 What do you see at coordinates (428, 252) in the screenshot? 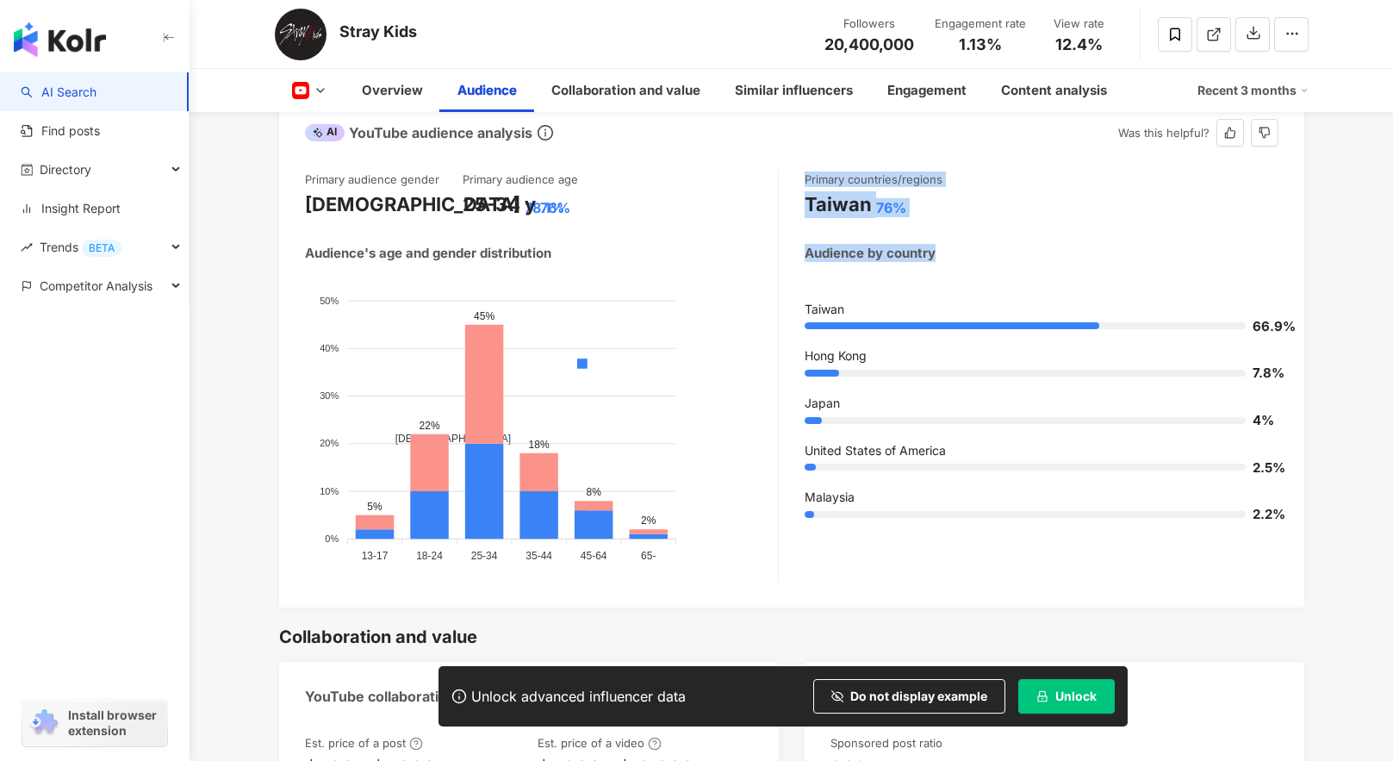
I see `div: Audience's age and gender distribution` at bounding box center [428, 252].